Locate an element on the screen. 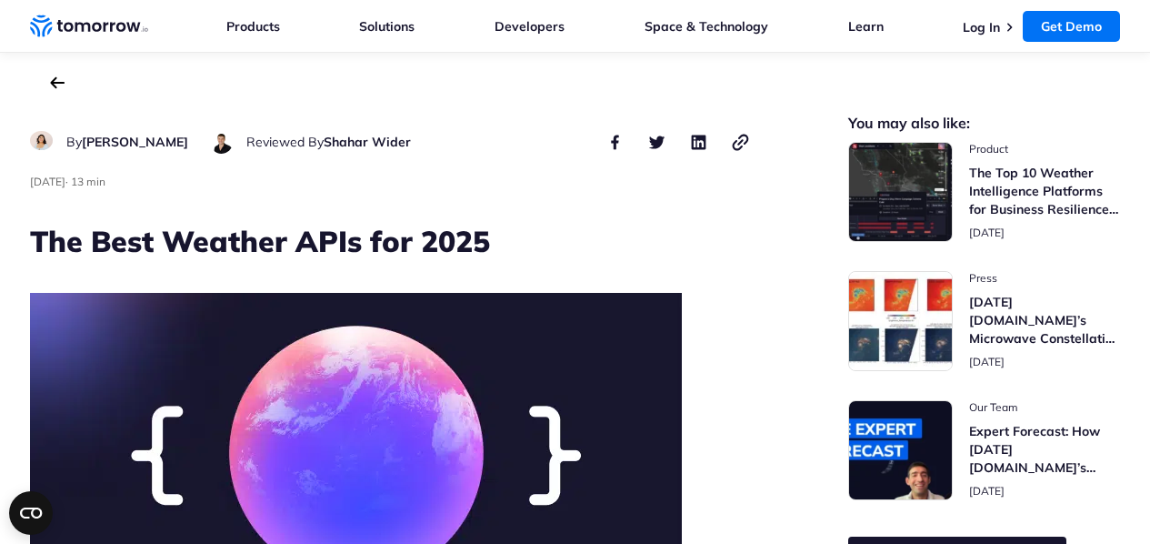 The image size is (1150, 544). h2: You may also like: is located at coordinates (985, 123).